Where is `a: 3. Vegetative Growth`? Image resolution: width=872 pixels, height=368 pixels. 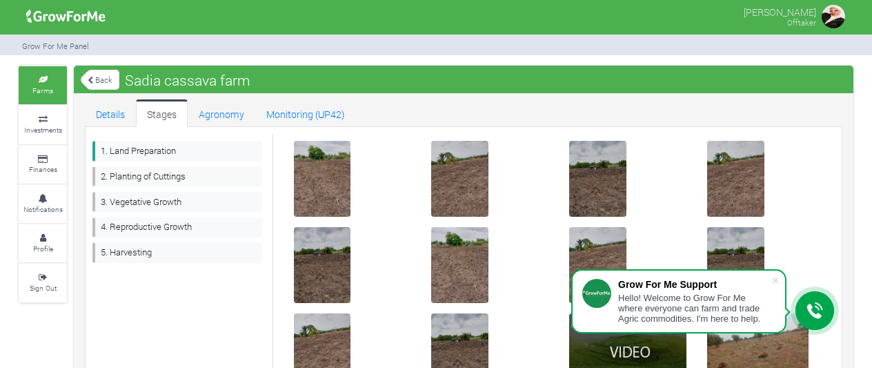
a: 3. Vegetative Growth is located at coordinates (177, 201).